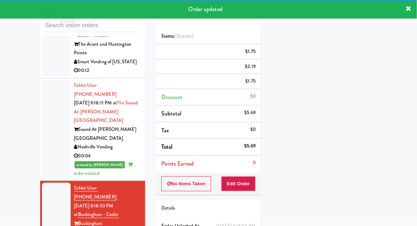 The height and width of the screenshot is (226, 417). What do you see at coordinates (107, 156) in the screenshot?
I see `div: 00:04` at bounding box center [107, 156].